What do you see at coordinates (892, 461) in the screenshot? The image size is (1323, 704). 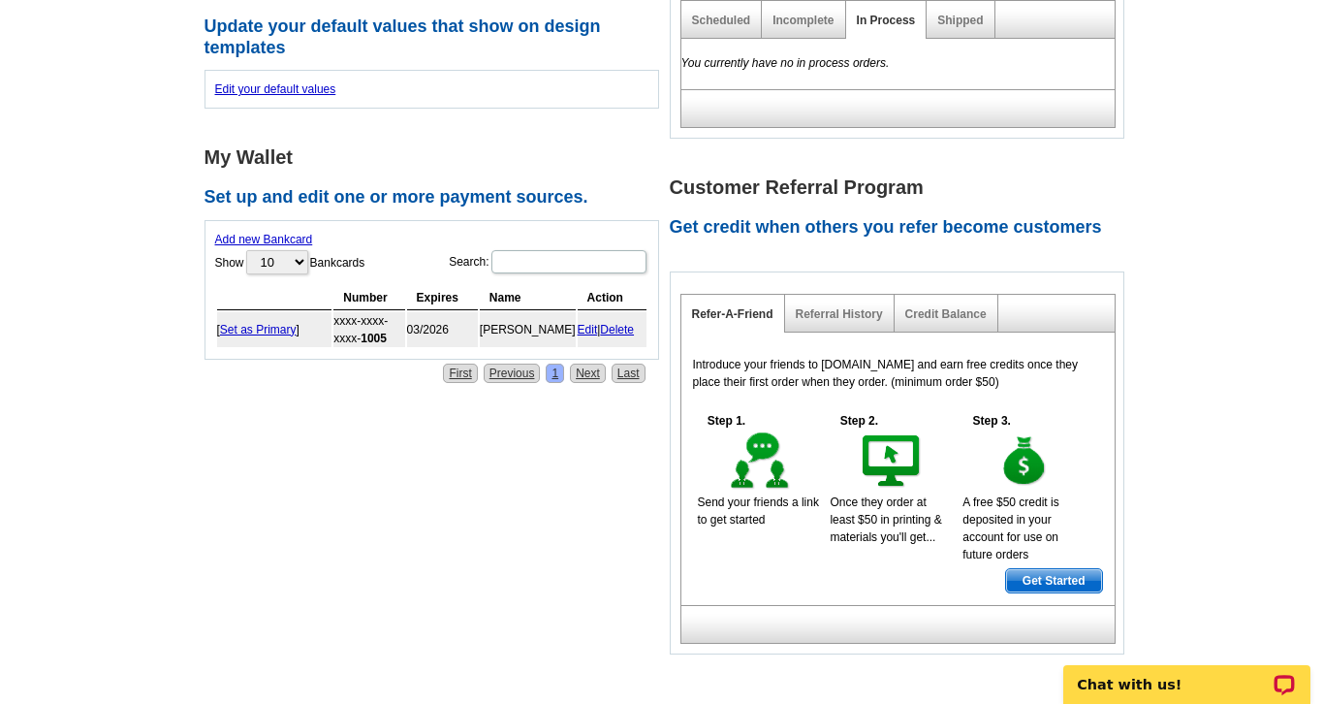 I see `img: step-2.gif` at bounding box center [892, 461].